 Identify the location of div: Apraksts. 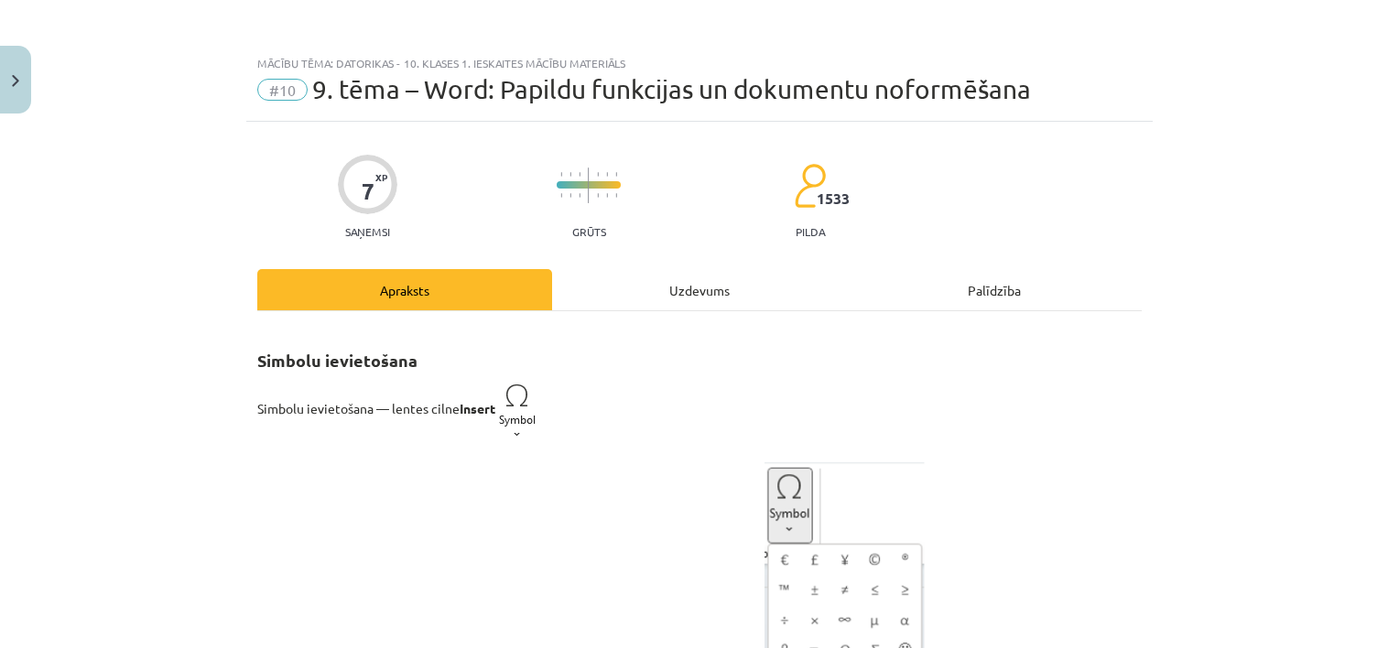
(405, 289).